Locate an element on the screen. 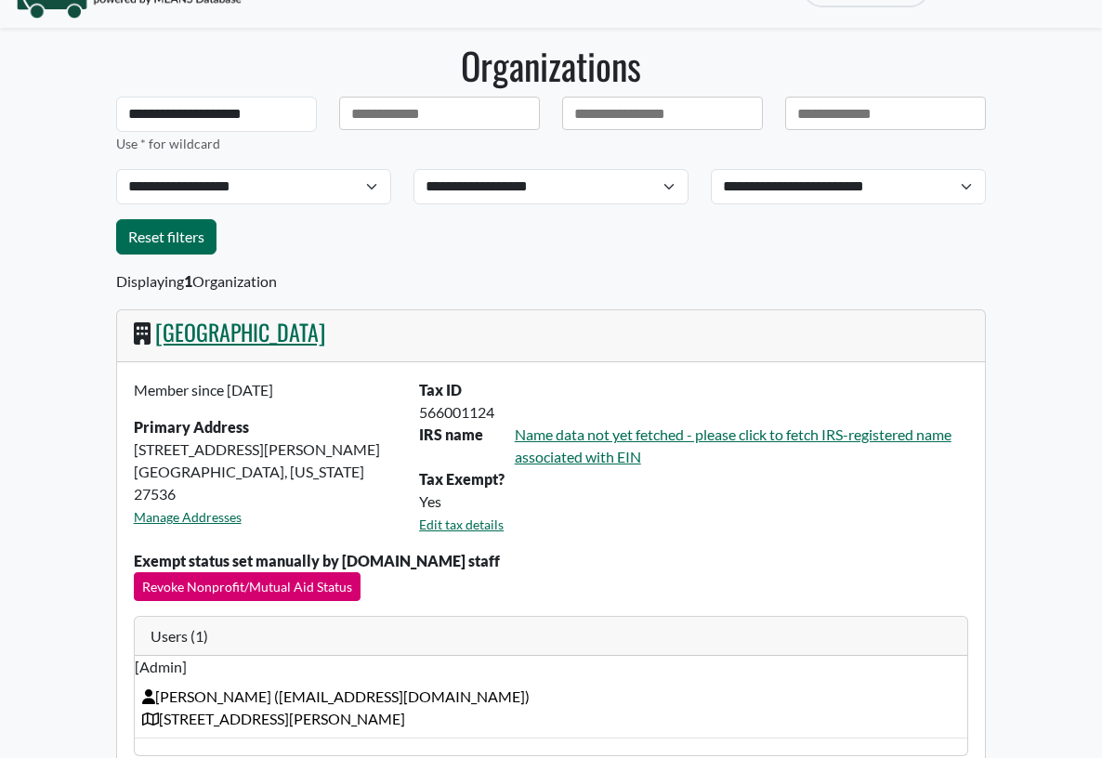 Image resolution: width=1102 pixels, height=758 pixels. div: 566001124 is located at coordinates (693, 412).